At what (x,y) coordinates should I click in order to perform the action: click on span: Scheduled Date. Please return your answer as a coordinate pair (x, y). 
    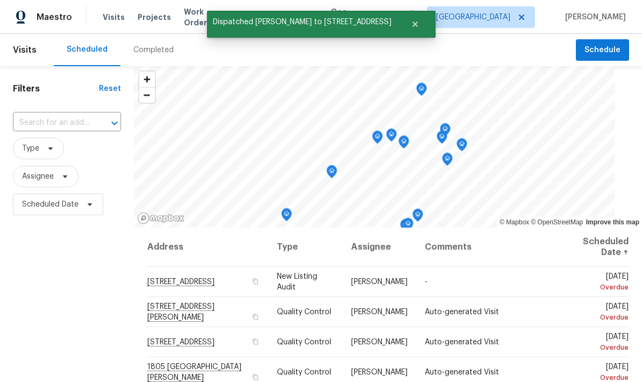
    Looking at the image, I should click on (50, 204).